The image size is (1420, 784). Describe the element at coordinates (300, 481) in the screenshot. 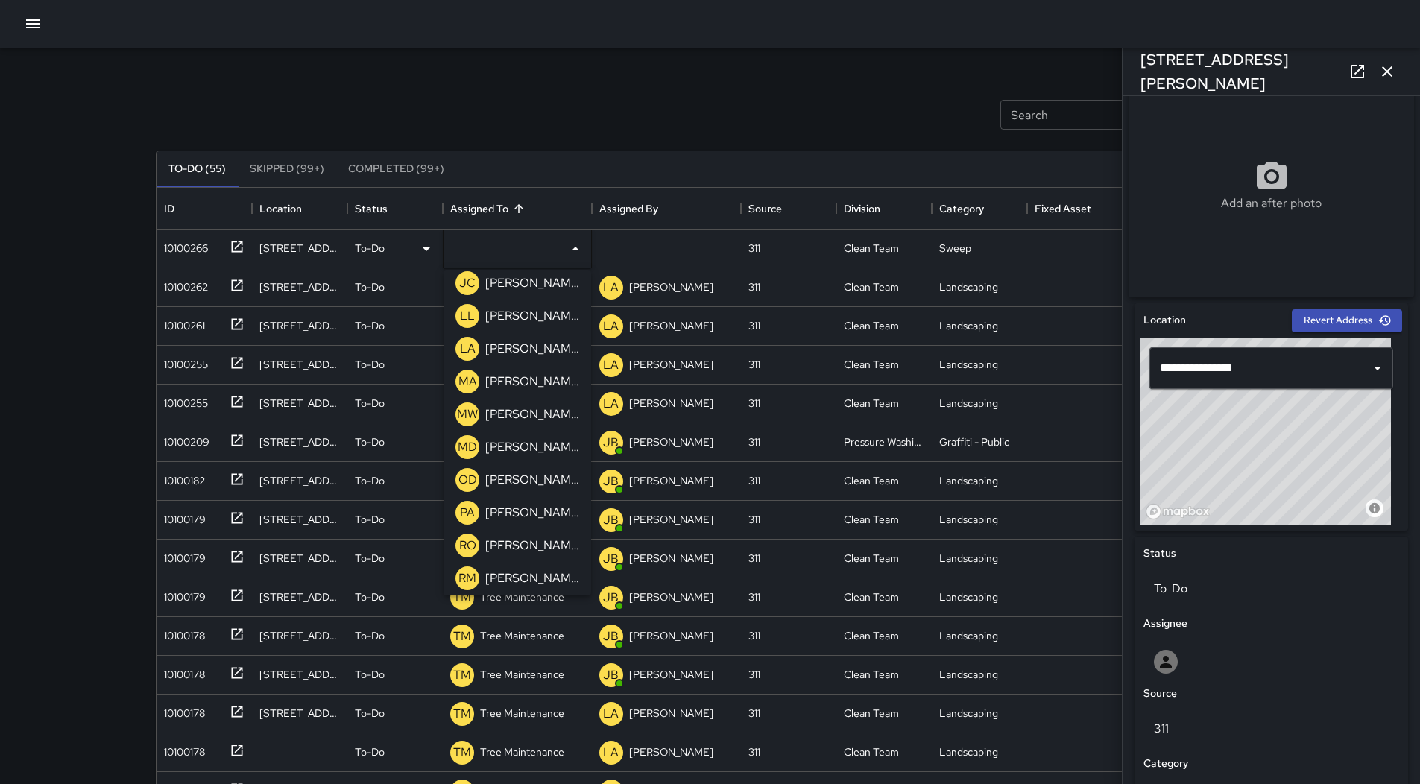

I see `div: 20 12th Street` at that location.